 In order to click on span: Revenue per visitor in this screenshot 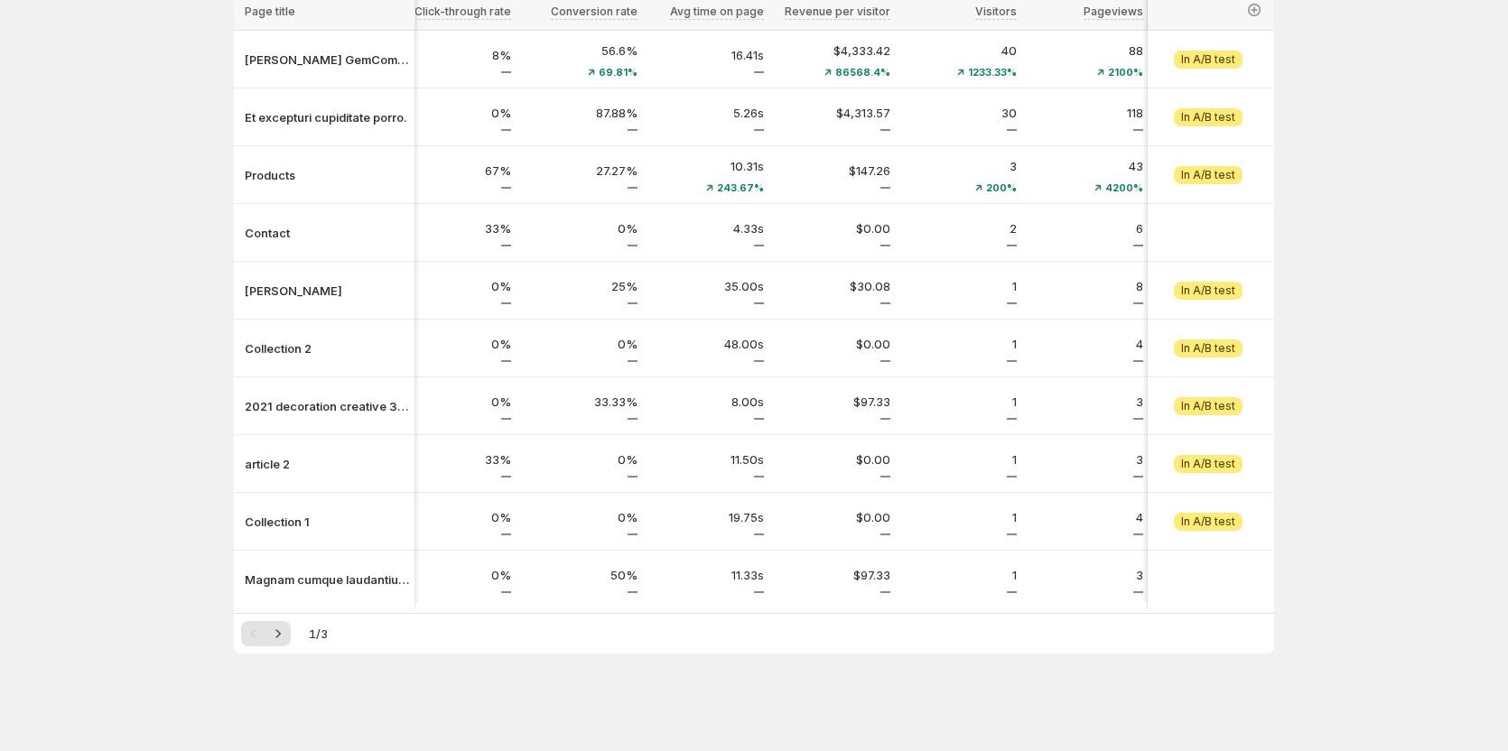, I will do `click(837, 11)`.